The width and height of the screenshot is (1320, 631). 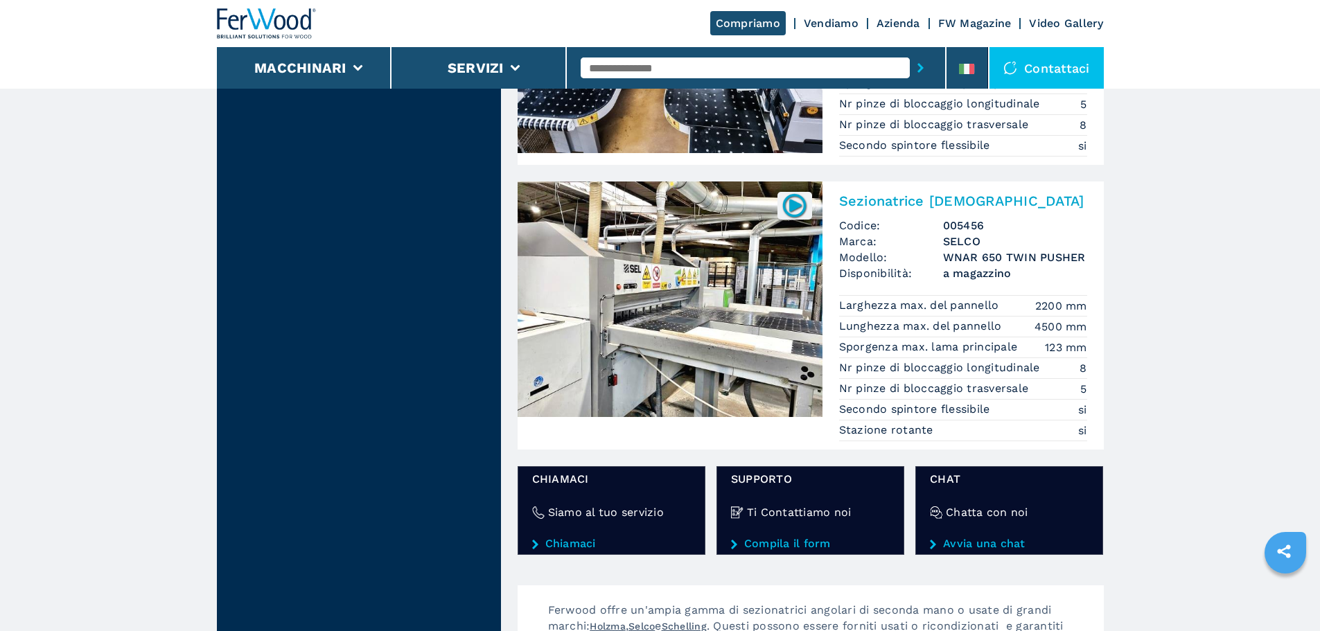 I want to click on a: FW Magazine, so click(x=975, y=23).